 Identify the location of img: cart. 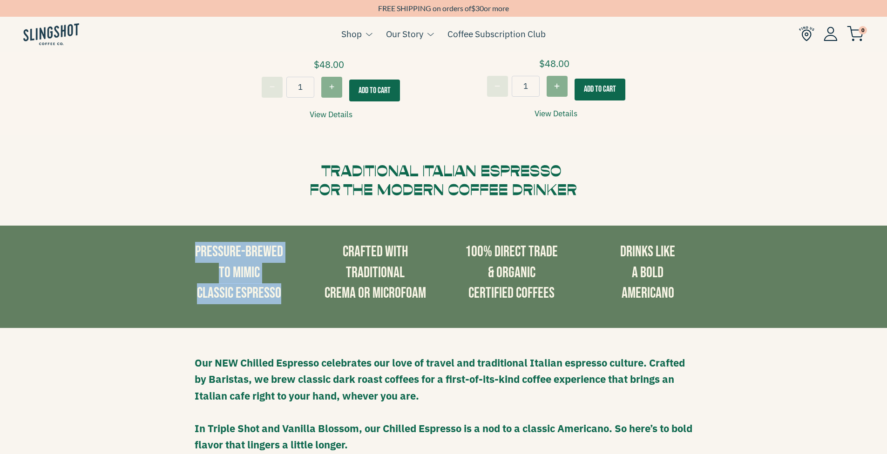
(855, 34).